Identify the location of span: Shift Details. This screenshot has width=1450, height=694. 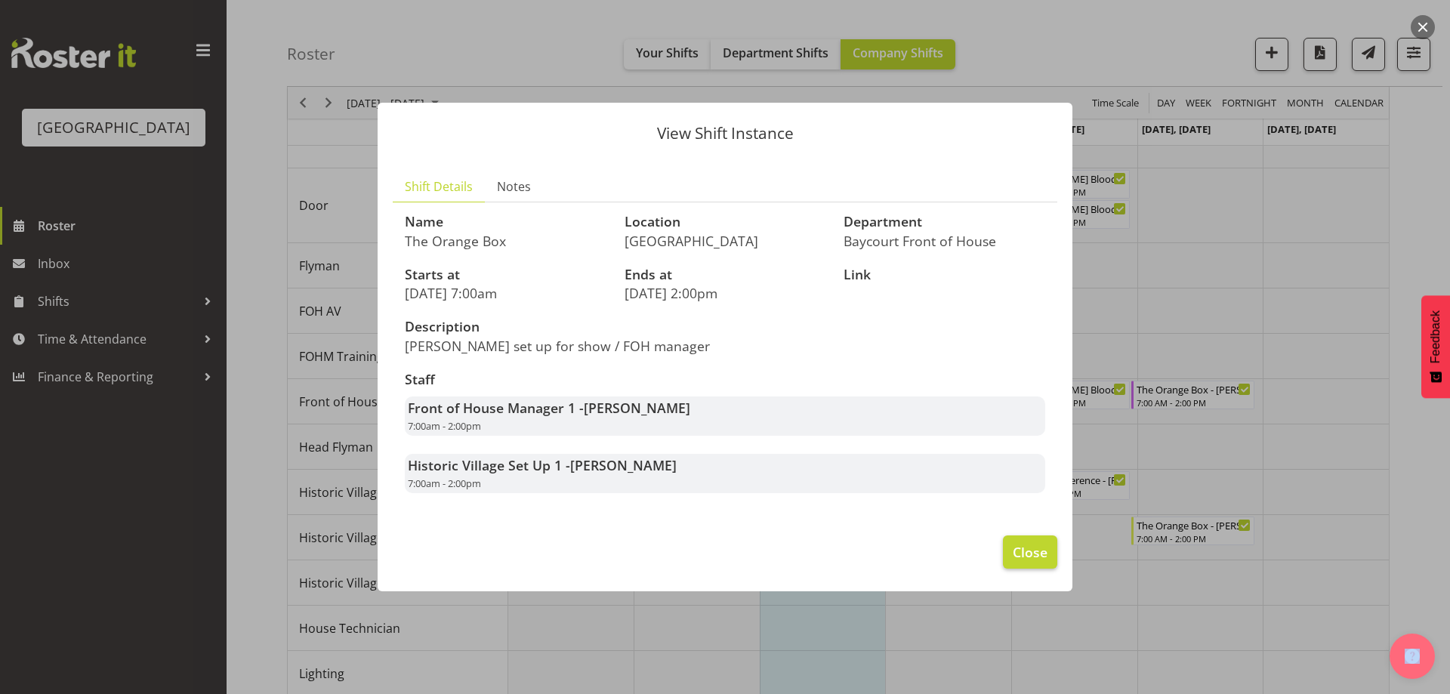
(439, 187).